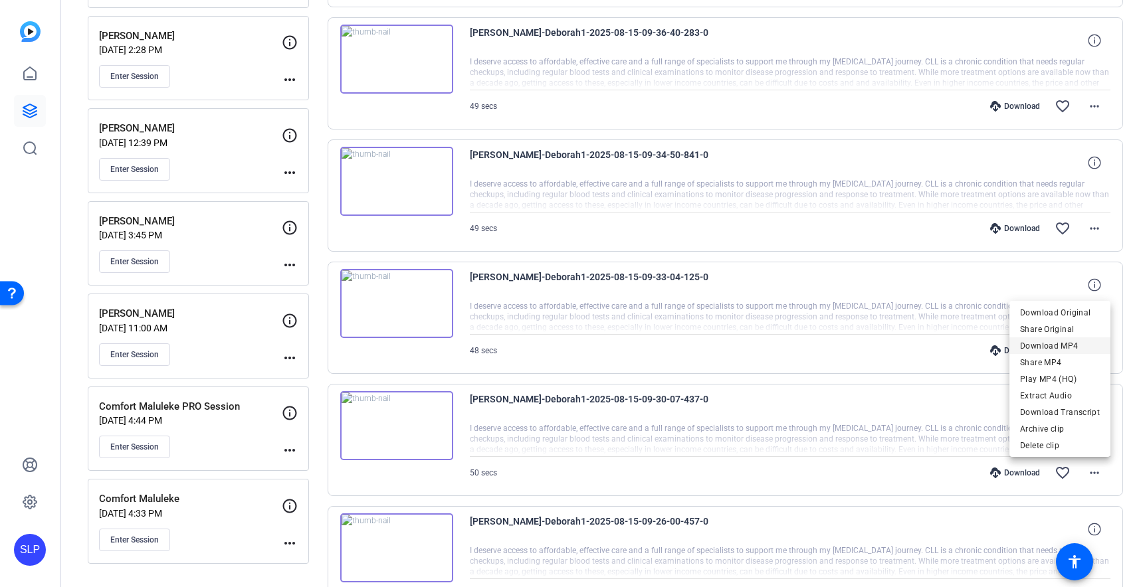  Describe the element at coordinates (1060, 346) in the screenshot. I see `span: Download MP4` at that location.